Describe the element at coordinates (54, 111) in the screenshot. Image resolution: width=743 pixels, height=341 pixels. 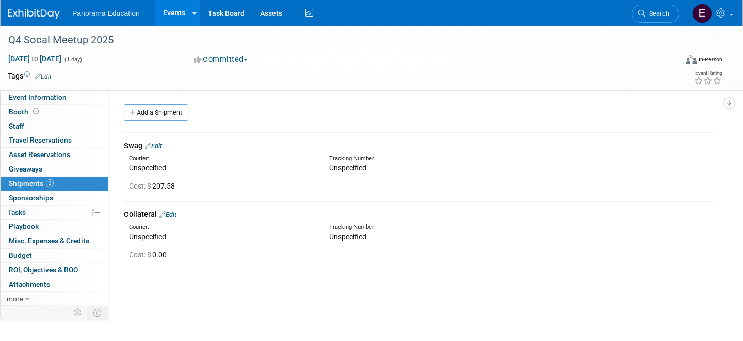
I see `a: Booth` at that location.